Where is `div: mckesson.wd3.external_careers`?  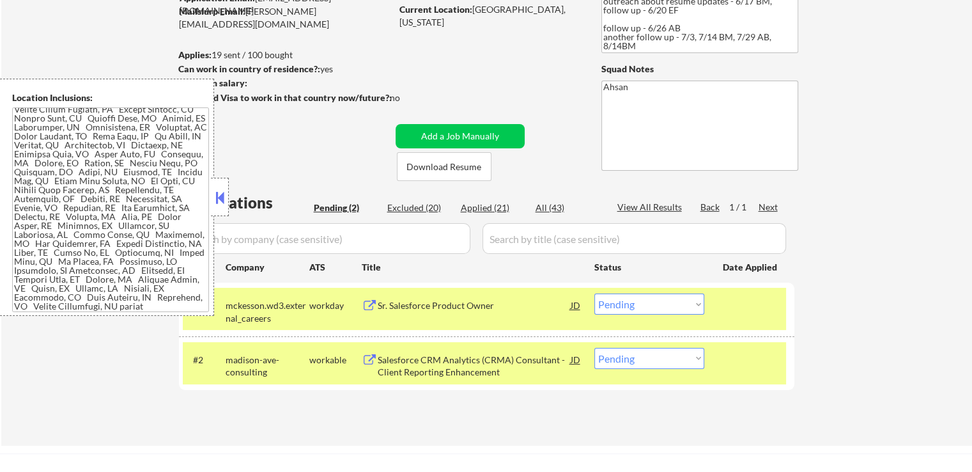
div: mckesson.wd3.external_careers is located at coordinates (267, 311).